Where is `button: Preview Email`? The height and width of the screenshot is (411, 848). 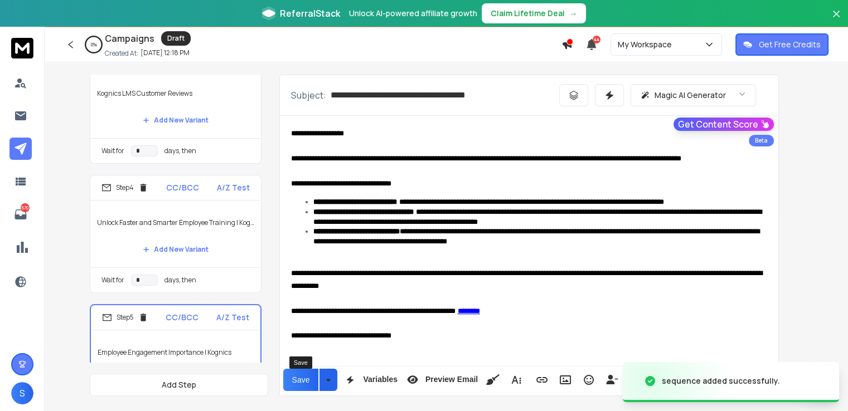 button: Preview Email is located at coordinates (441, 380).